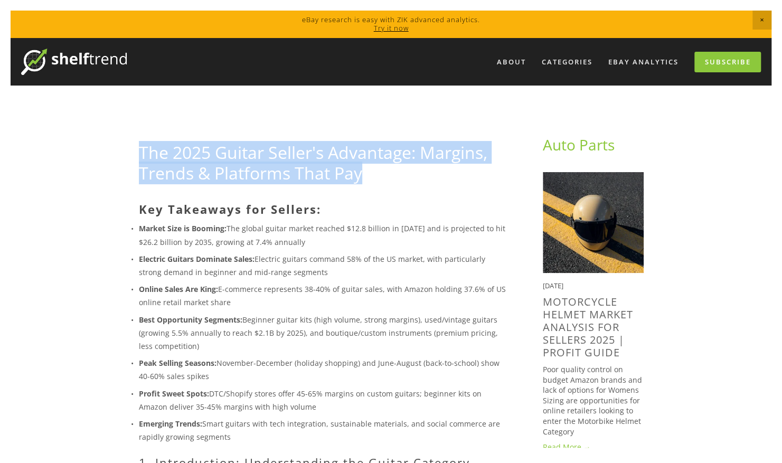 This screenshot has width=782, height=463. I want to click on p: Poor quality control on budget Amazon brands and lack of options for Womens Sizing are opportunit..., so click(593, 400).